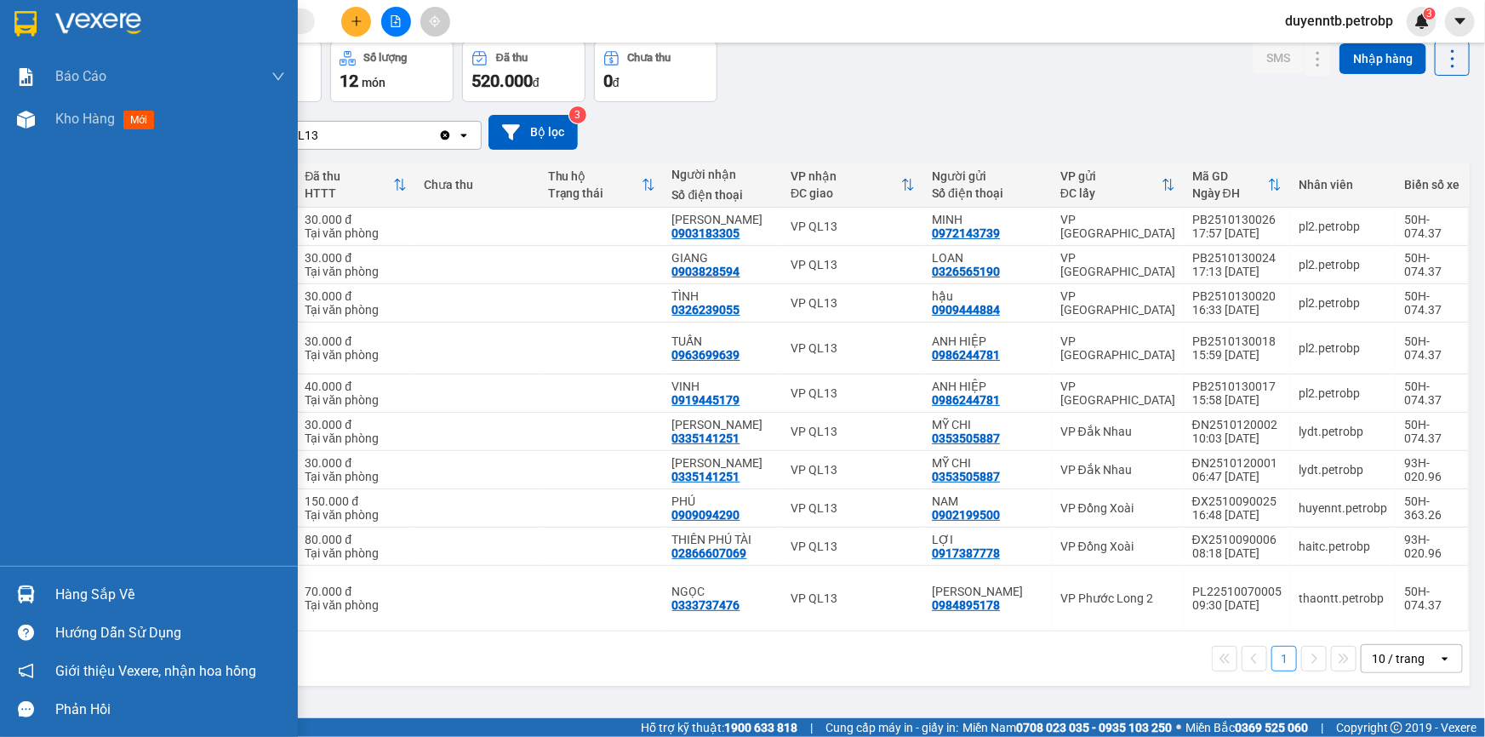  Describe the element at coordinates (1247, 728) in the screenshot. I see `span: Miền Bắc` at that location.